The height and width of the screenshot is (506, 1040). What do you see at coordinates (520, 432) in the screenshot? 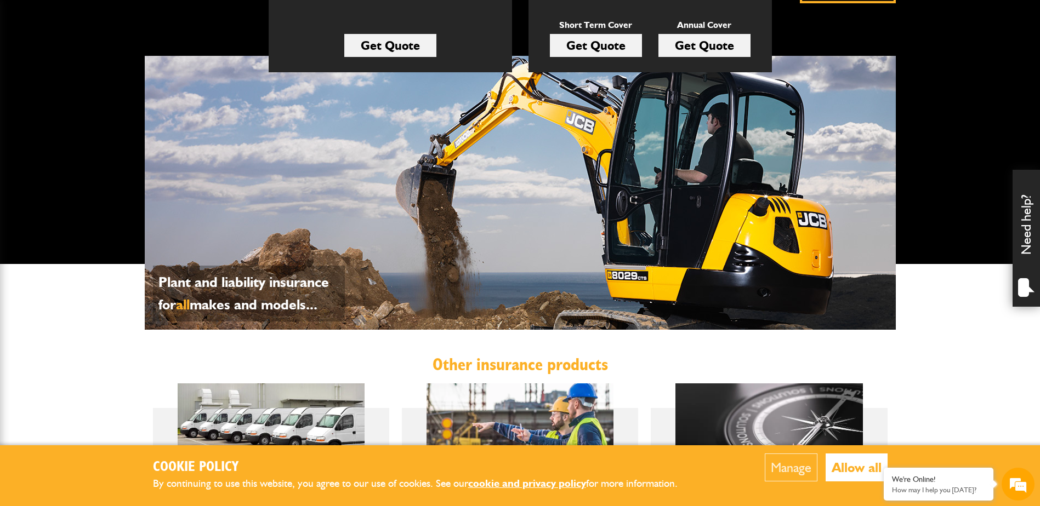
I see `img: Construction insurance` at bounding box center [520, 432].